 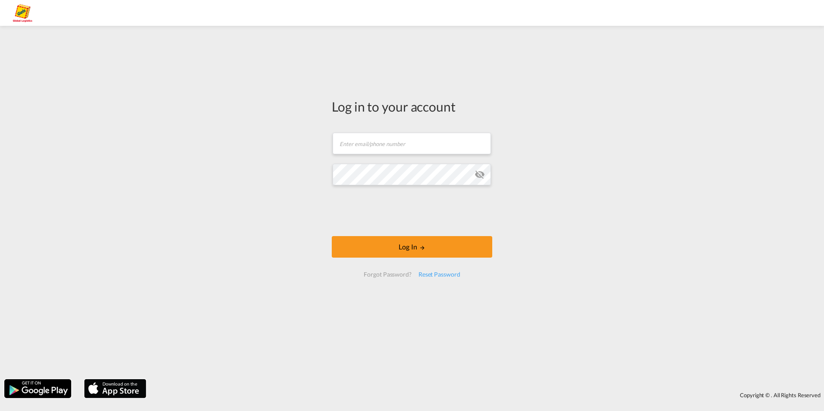 What do you see at coordinates (439, 275) in the screenshot?
I see `div: Reset Password` at bounding box center [439, 275].